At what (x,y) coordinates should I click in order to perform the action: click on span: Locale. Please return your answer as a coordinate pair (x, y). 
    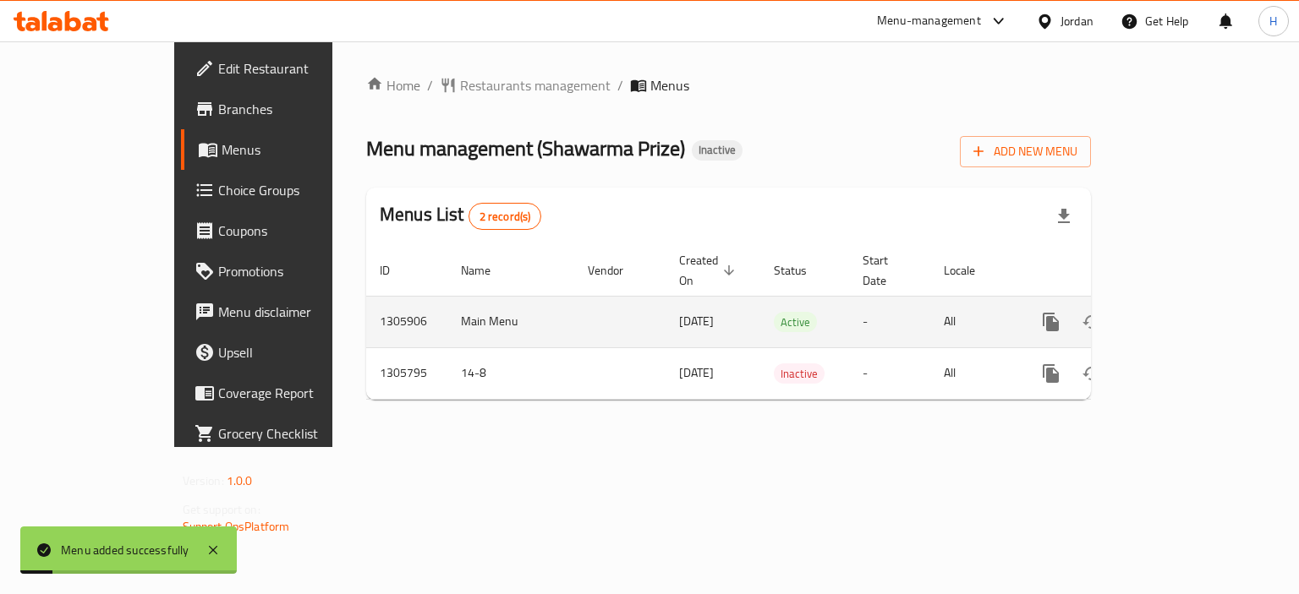
    Looking at the image, I should click on (970, 271).